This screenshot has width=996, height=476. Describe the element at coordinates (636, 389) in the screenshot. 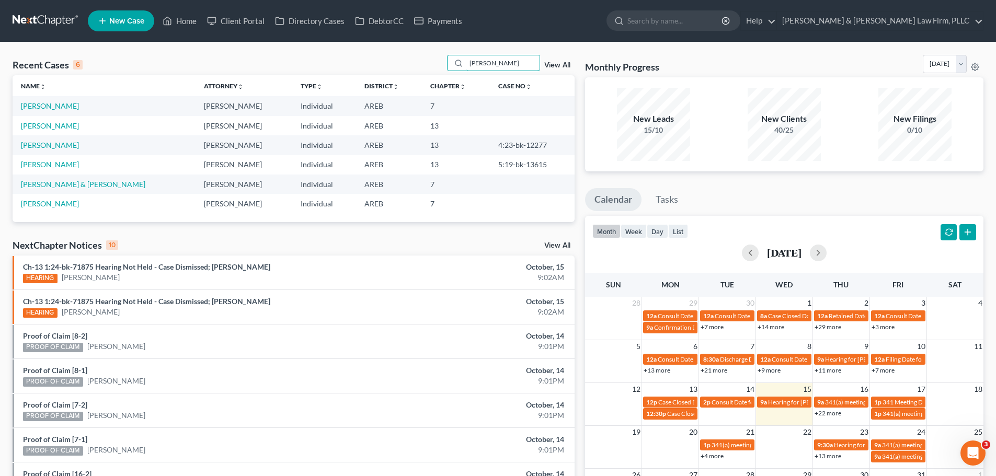

I see `span: 12` at that location.